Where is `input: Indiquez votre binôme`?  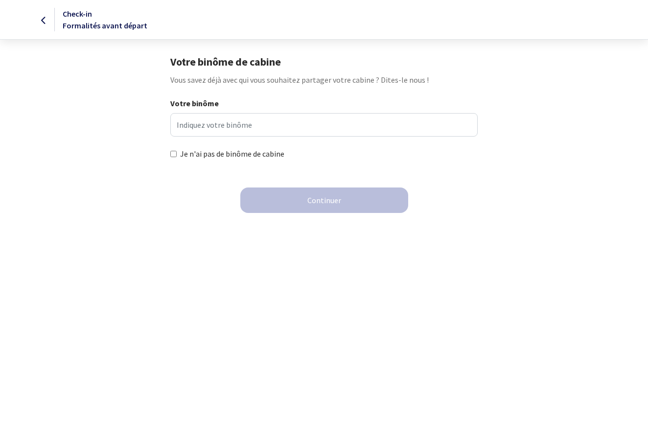
input: Indiquez votre binôme is located at coordinates (324, 125).